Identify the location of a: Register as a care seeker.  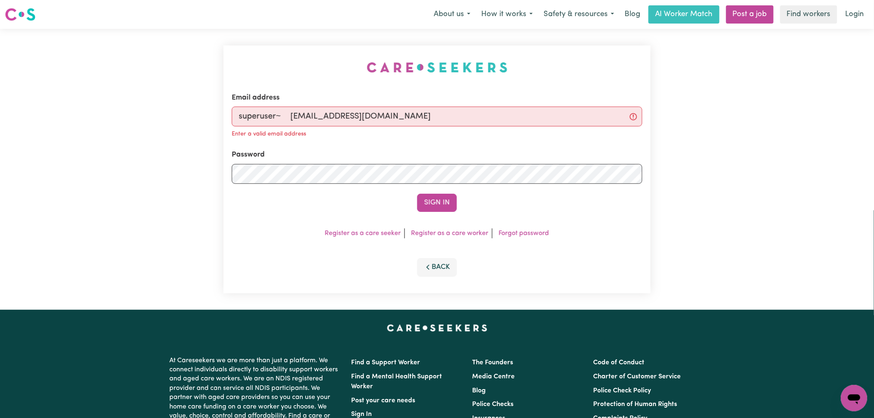
(363, 233).